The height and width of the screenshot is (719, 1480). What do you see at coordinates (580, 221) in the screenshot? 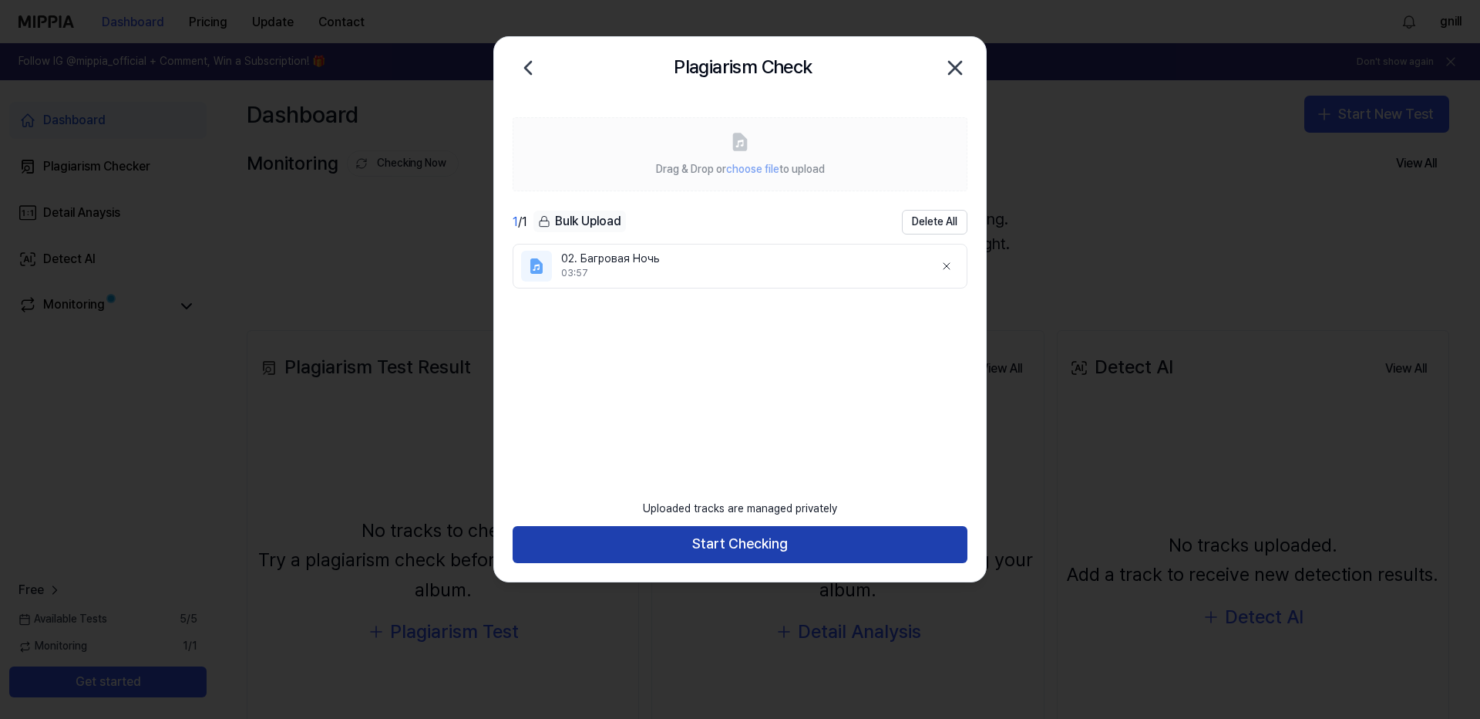
I see `div: Bulk Upload` at bounding box center [580, 221].